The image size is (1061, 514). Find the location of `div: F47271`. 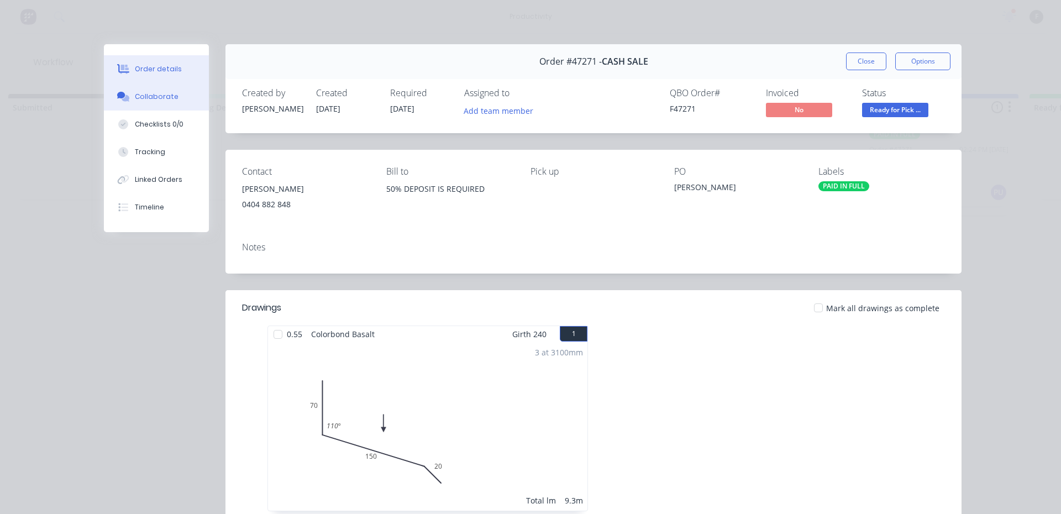

div: F47271 is located at coordinates (711, 108).